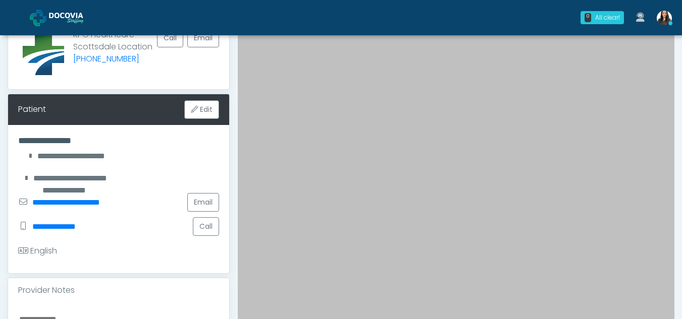 This screenshot has width=682, height=319. What do you see at coordinates (65, 17) in the screenshot?
I see `a: Docovia` at bounding box center [65, 17].